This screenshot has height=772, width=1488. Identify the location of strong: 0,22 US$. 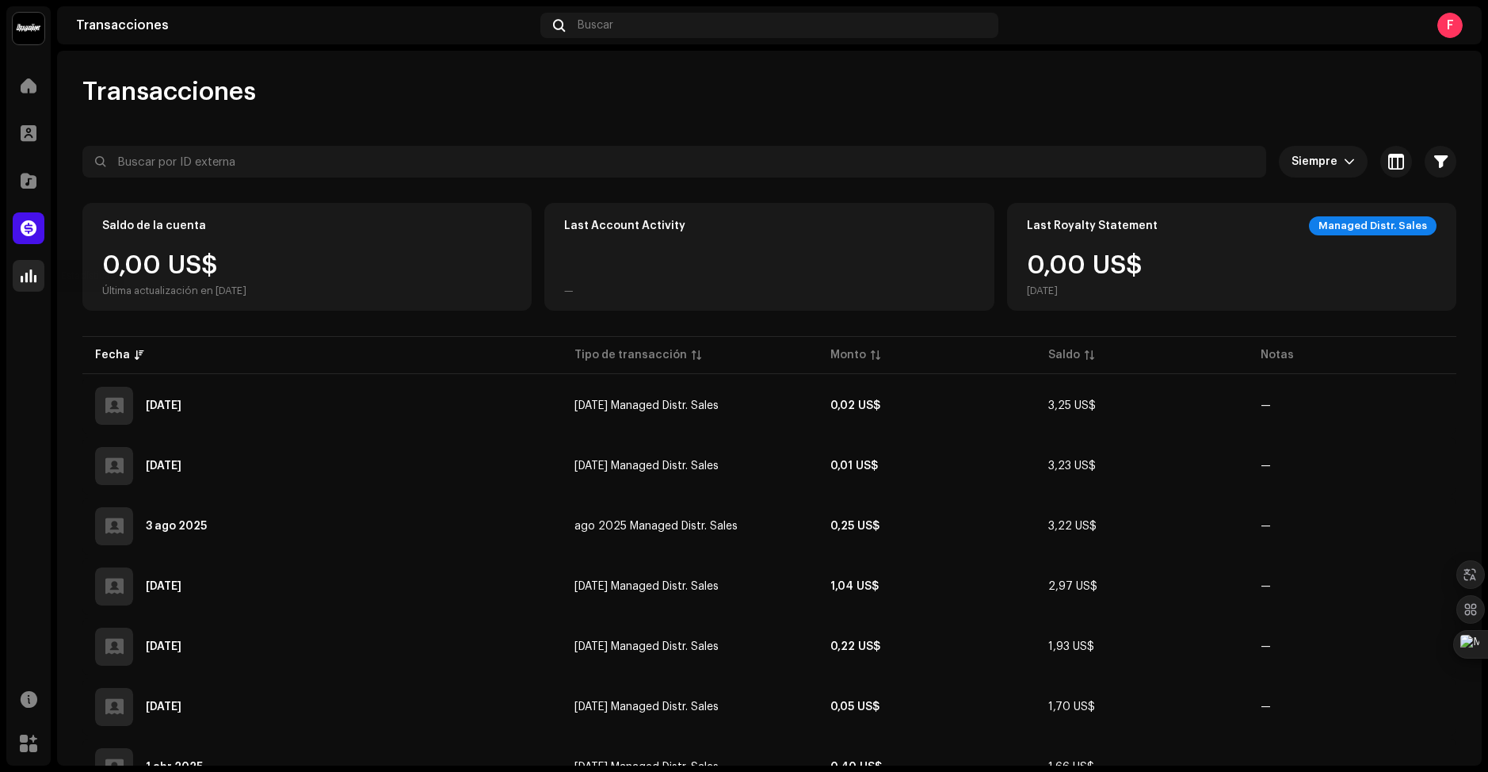
(855, 647).